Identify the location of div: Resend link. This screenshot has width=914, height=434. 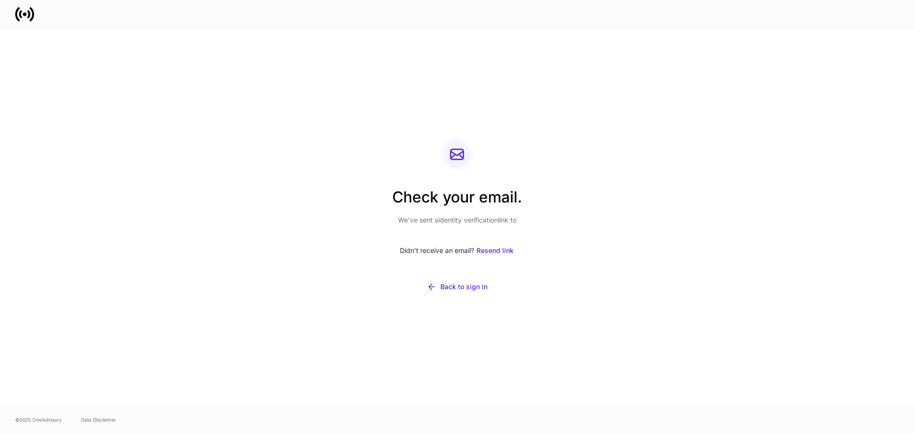
(495, 250).